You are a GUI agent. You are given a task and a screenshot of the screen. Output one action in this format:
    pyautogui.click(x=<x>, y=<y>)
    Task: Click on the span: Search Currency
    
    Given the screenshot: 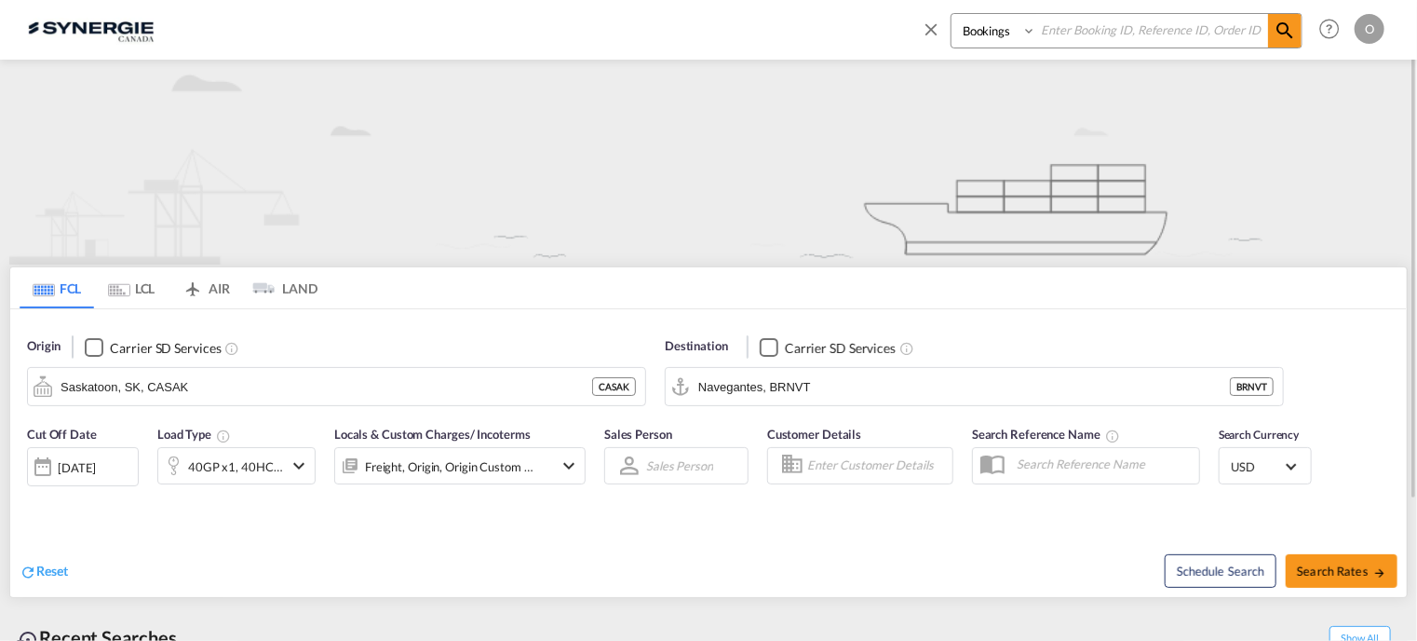 What is the action you would take?
    pyautogui.click(x=1259, y=434)
    